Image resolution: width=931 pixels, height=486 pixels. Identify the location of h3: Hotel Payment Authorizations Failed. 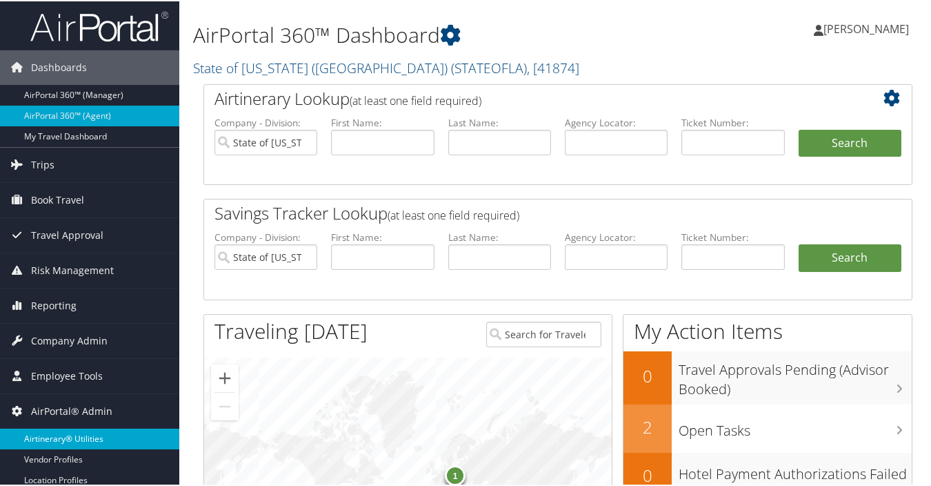
(795, 469).